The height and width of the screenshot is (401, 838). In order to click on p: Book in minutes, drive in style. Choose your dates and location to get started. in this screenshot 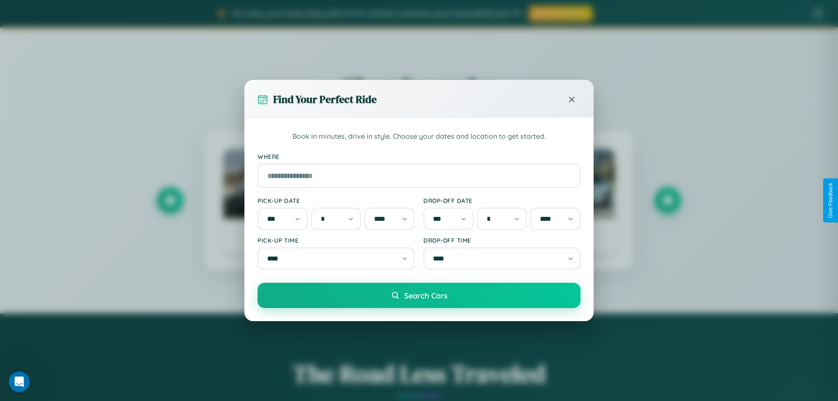, I will do `click(419, 137)`.